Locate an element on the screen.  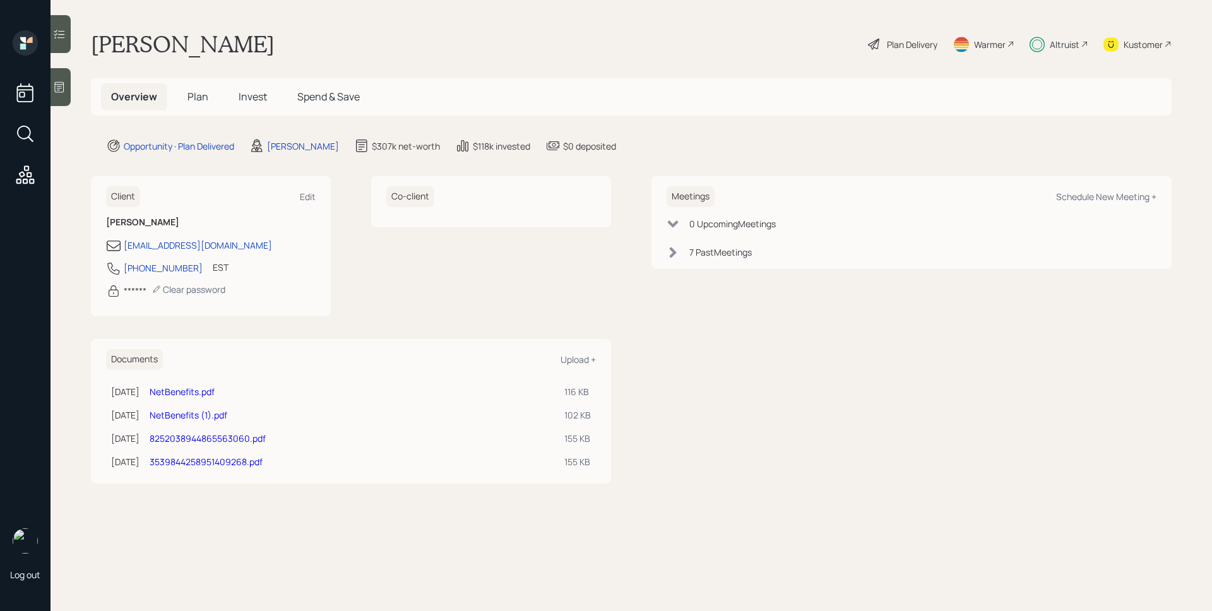
div: 0 Upcoming Meeting s is located at coordinates (732, 223).